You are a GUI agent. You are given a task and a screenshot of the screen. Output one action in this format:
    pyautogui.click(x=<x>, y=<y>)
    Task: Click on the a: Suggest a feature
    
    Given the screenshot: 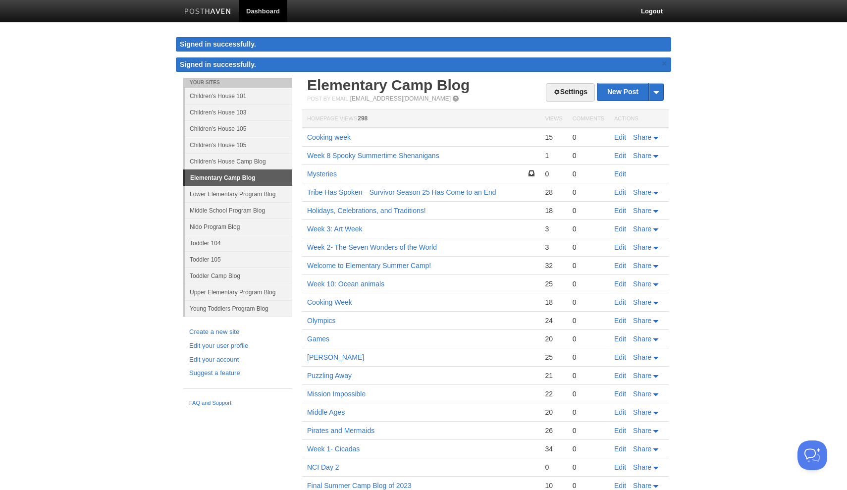 What is the action you would take?
    pyautogui.click(x=238, y=373)
    